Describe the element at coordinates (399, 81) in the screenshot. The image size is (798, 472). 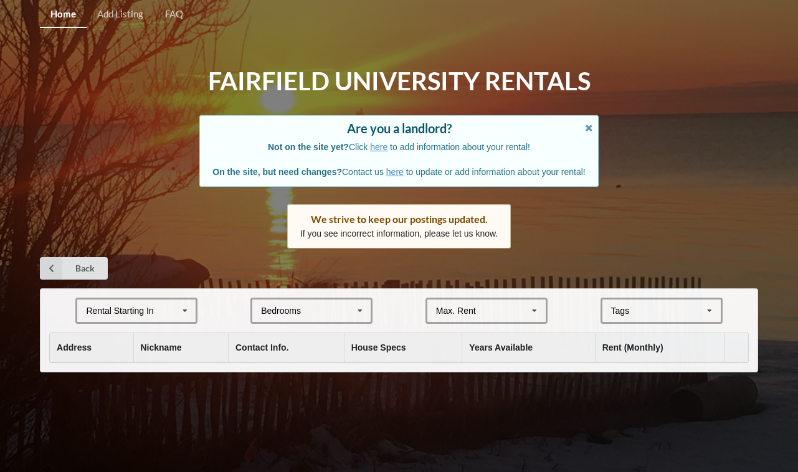
I see `h1: Fairfield University Rentals` at that location.